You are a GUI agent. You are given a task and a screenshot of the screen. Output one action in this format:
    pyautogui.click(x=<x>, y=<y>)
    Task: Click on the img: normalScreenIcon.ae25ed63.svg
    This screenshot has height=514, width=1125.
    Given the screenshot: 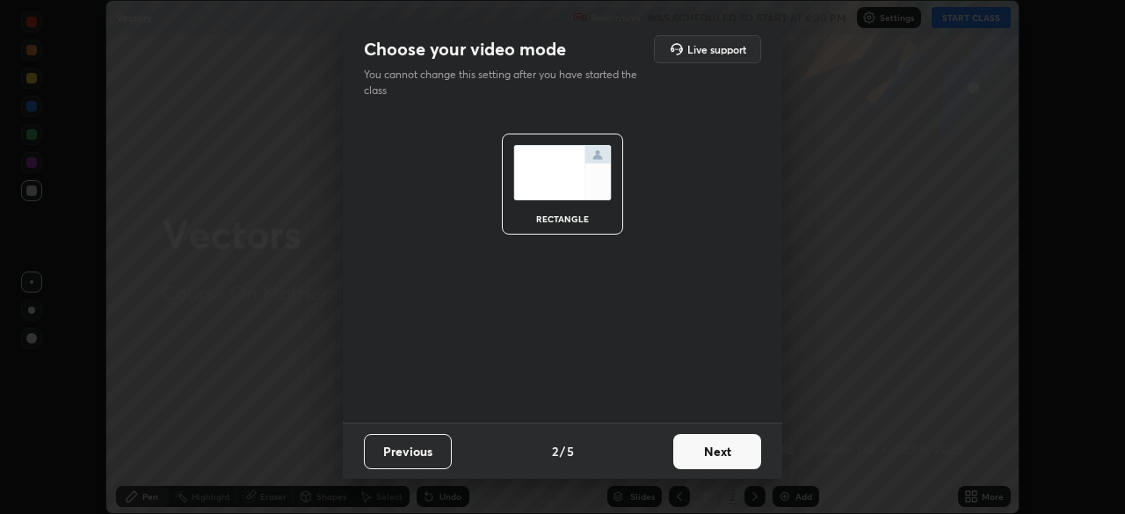 What is the action you would take?
    pyautogui.click(x=563, y=172)
    